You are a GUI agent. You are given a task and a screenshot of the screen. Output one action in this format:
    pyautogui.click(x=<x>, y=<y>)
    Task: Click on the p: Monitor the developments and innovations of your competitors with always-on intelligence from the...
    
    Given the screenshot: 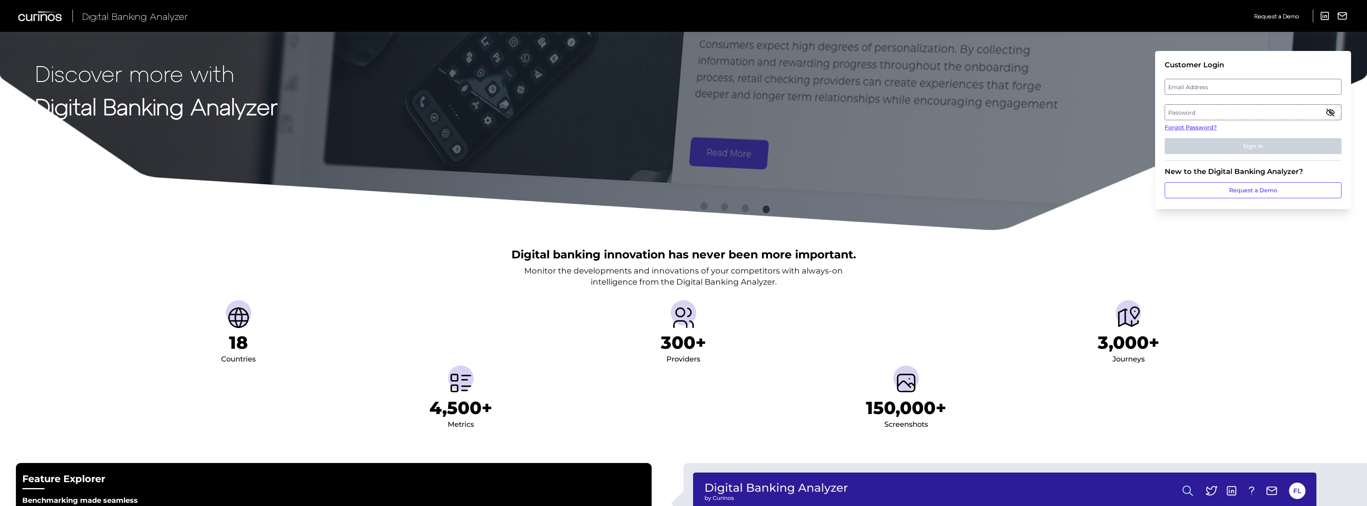 What is the action you would take?
    pyautogui.click(x=684, y=276)
    